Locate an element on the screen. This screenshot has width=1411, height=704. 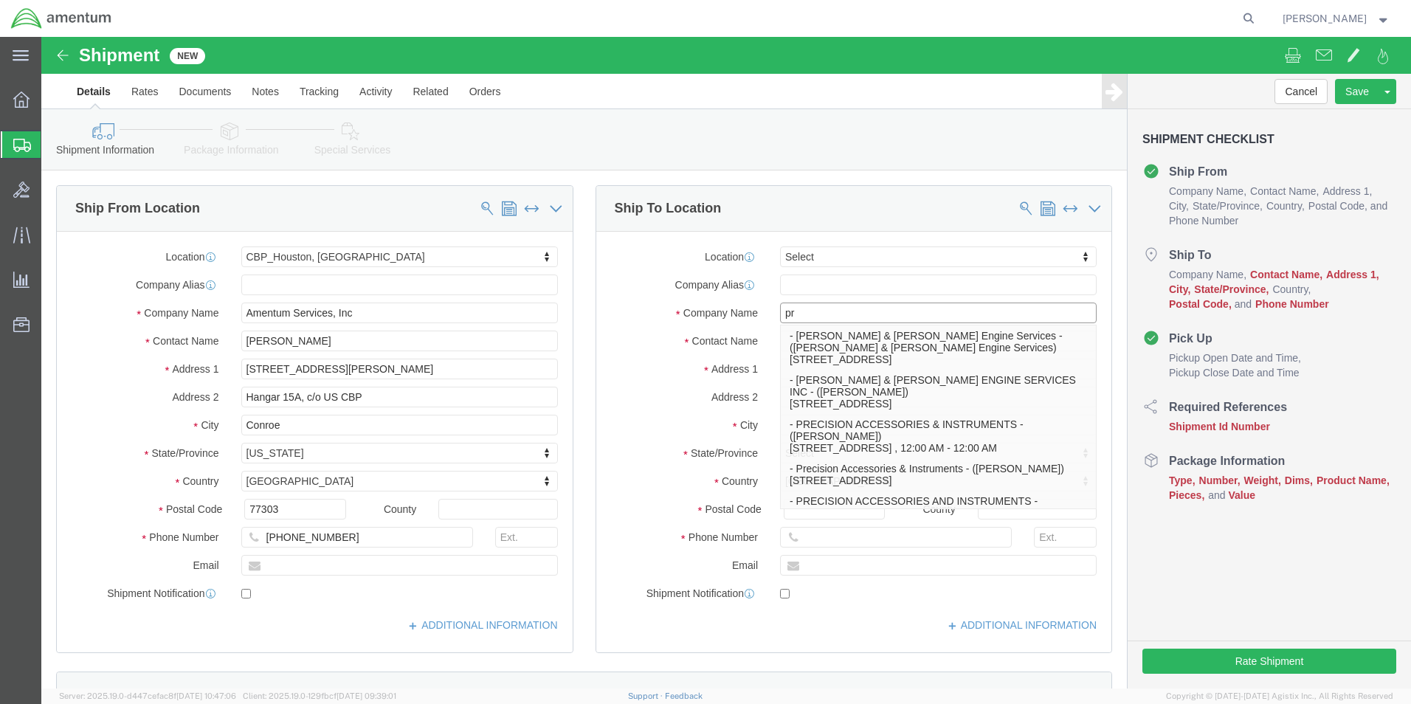
a: Support is located at coordinates (646, 696).